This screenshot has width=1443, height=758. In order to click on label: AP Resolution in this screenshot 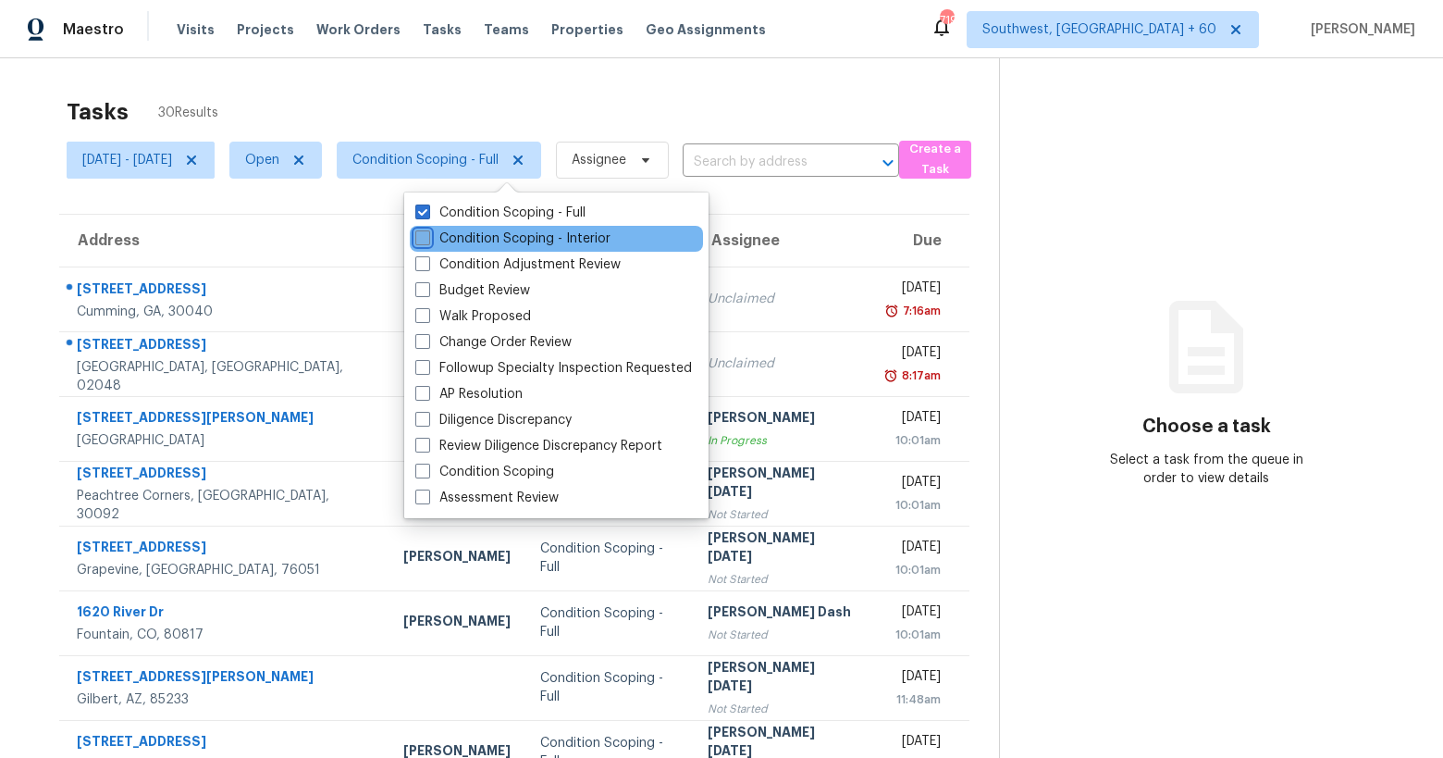, I will do `click(469, 394)`.